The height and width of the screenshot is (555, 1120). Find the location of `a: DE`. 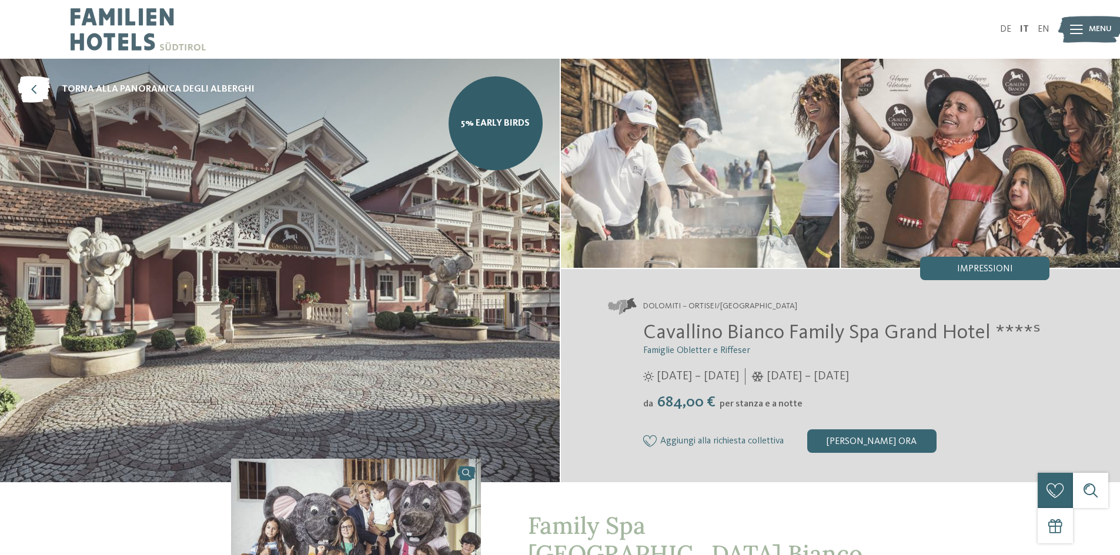

a: DE is located at coordinates (1005, 29).